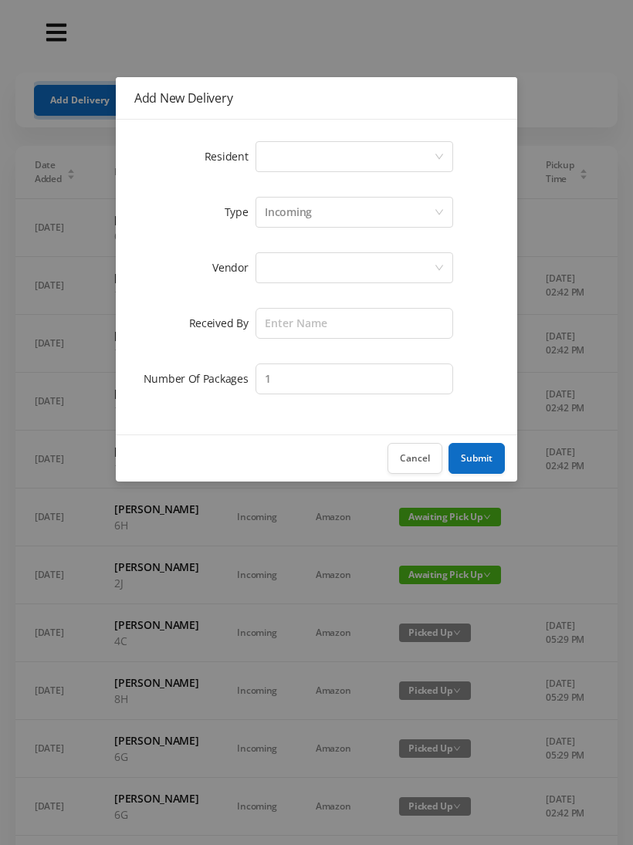  I want to click on label: Received By, so click(222, 323).